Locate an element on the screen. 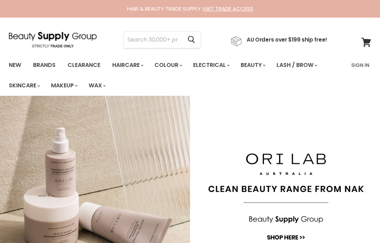 The image size is (380, 243). a: Brands is located at coordinates (44, 65).